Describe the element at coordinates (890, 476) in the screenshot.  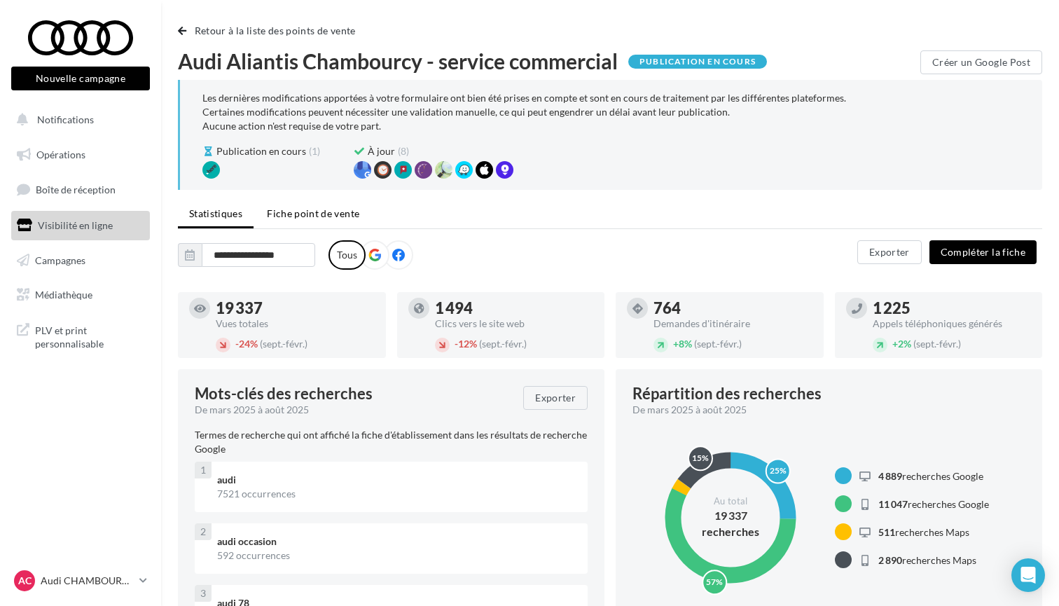
I see `span: 4 889` at that location.